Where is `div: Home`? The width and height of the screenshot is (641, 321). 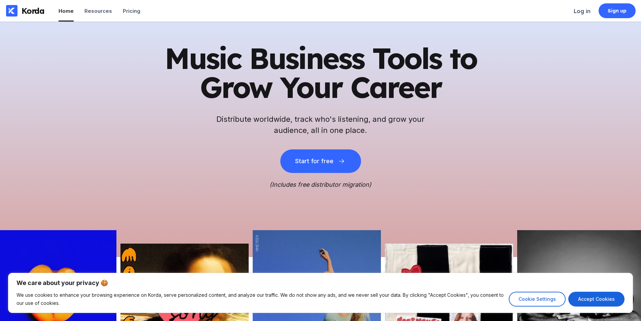 div: Home is located at coordinates (66, 11).